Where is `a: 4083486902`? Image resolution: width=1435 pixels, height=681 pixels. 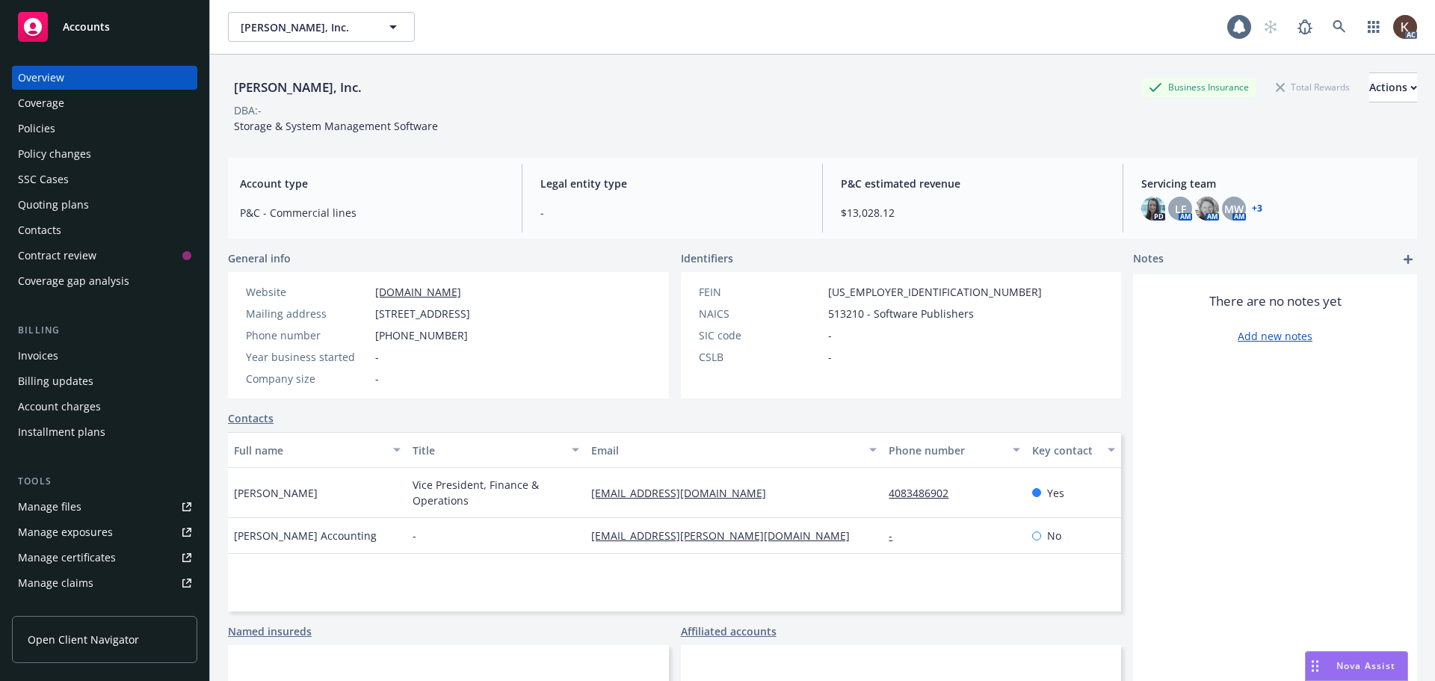 a: 4083486902 is located at coordinates (924, 492).